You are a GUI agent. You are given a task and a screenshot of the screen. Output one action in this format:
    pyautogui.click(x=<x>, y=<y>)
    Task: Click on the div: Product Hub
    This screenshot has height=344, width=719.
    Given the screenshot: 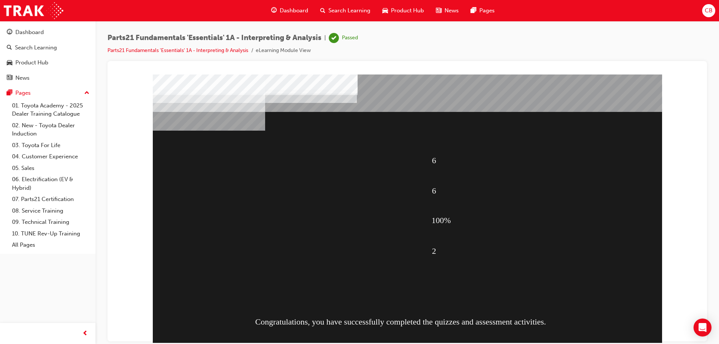 What is the action you would take?
    pyautogui.click(x=32, y=63)
    